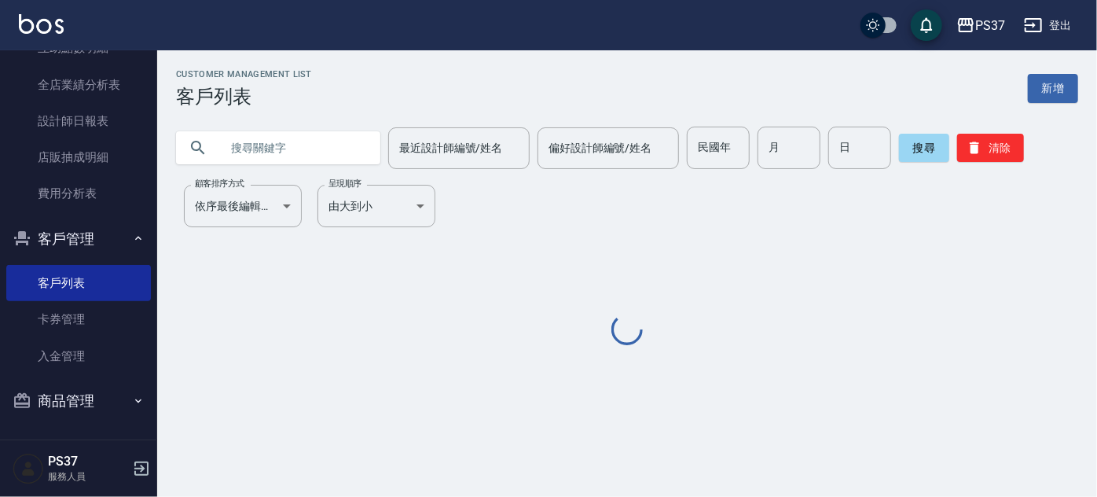 Image resolution: width=1097 pixels, height=497 pixels. What do you see at coordinates (41, 24) in the screenshot?
I see `img: Logo` at bounding box center [41, 24].